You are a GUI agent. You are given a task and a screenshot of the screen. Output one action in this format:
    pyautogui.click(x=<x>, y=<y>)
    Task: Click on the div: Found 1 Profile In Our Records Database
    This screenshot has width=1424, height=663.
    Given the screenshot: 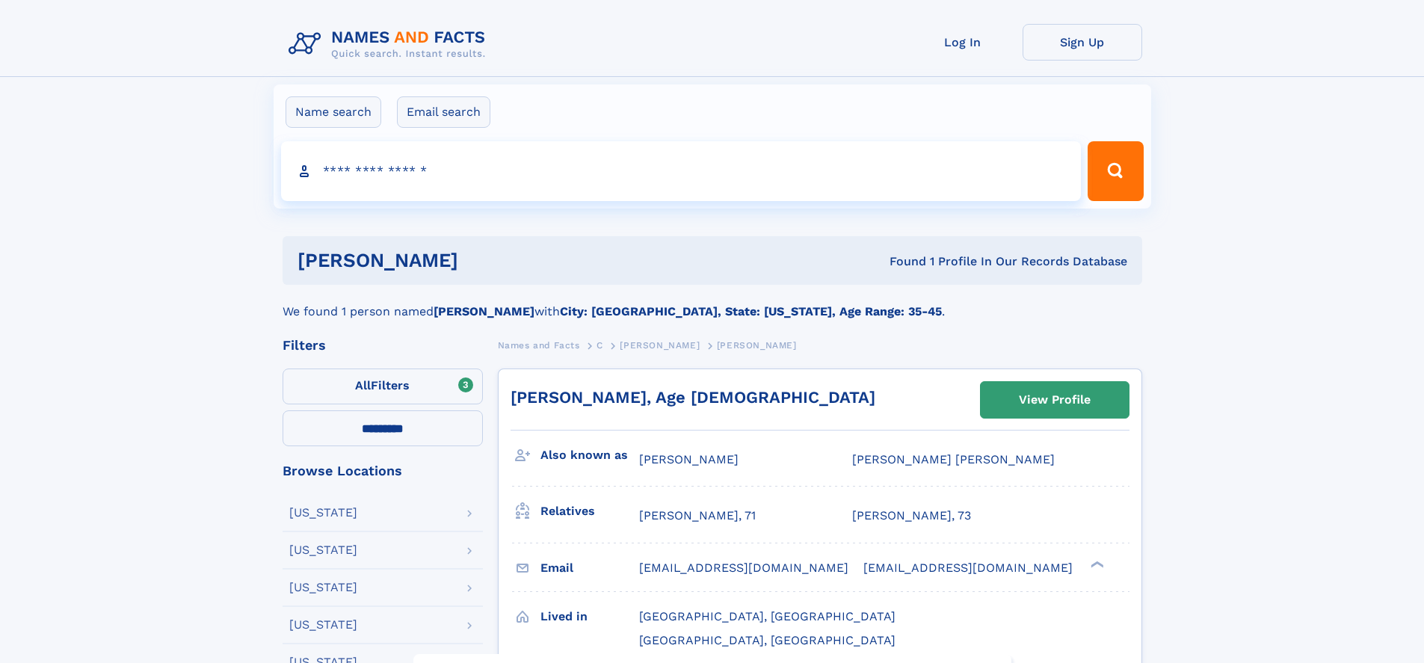 What is the action you would take?
    pyautogui.click(x=900, y=262)
    